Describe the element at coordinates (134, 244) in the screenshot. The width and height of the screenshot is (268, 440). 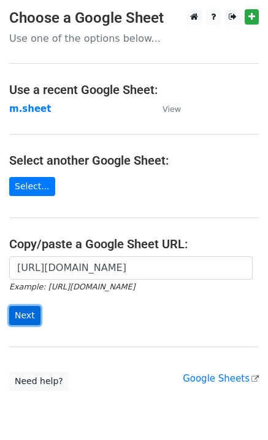
I see `h4: Copy/paste a Google Sheet URL:` at that location.